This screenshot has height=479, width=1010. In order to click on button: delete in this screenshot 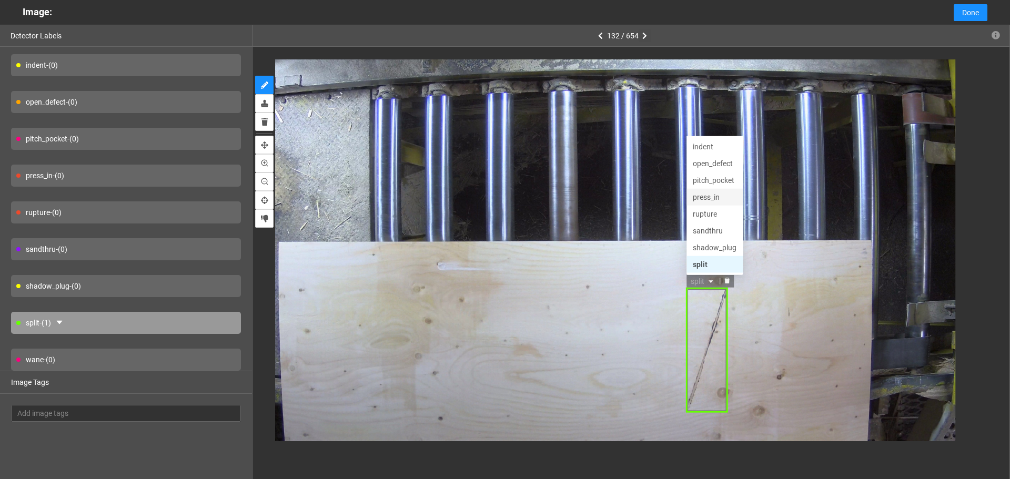, I will do `click(264, 122)`.